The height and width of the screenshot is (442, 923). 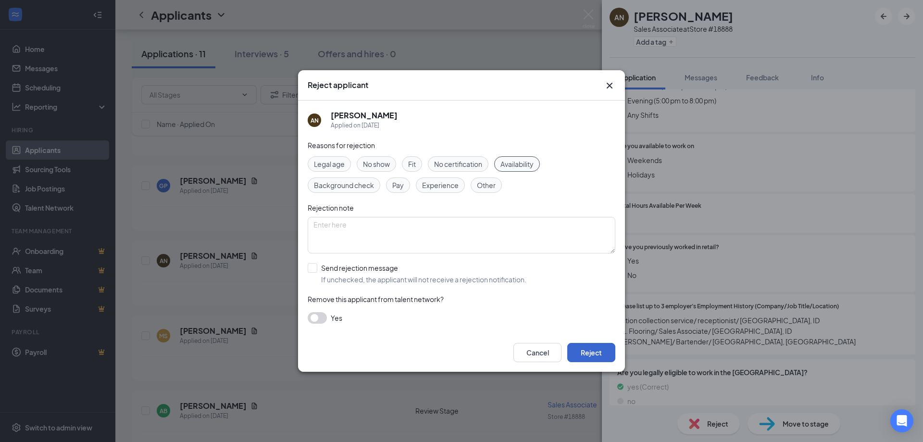 I want to click on span: Availability, so click(x=517, y=164).